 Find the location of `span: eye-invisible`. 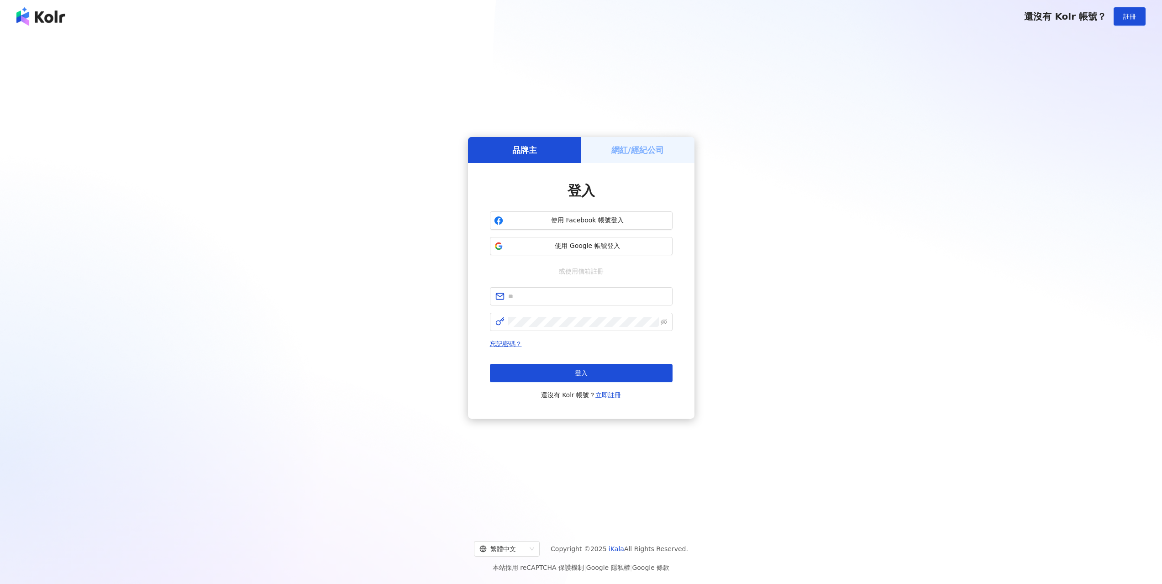

span: eye-invisible is located at coordinates (664, 322).